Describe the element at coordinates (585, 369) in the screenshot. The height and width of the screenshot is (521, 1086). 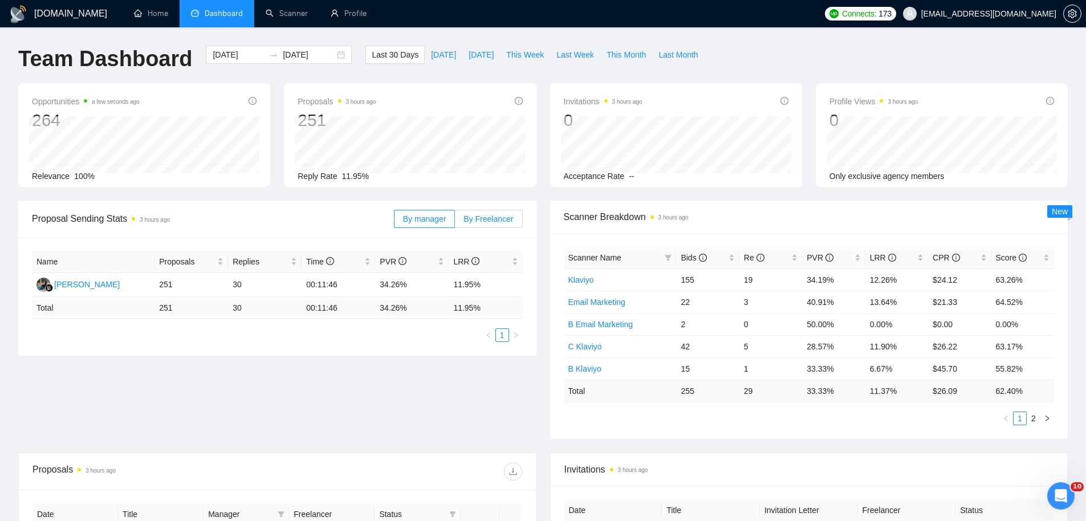
I see `a: B Klaviyo` at that location.